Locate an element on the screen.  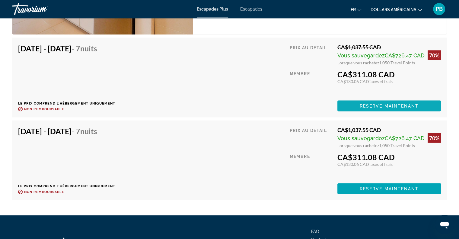
button: Changer de devise is located at coordinates (396, 9).